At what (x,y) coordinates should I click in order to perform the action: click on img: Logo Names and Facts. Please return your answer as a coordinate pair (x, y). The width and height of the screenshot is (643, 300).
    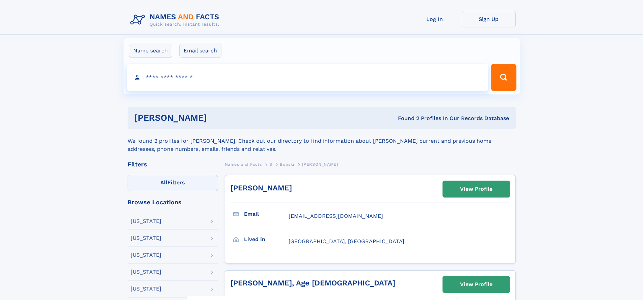
    Looking at the image, I should click on (176, 20).